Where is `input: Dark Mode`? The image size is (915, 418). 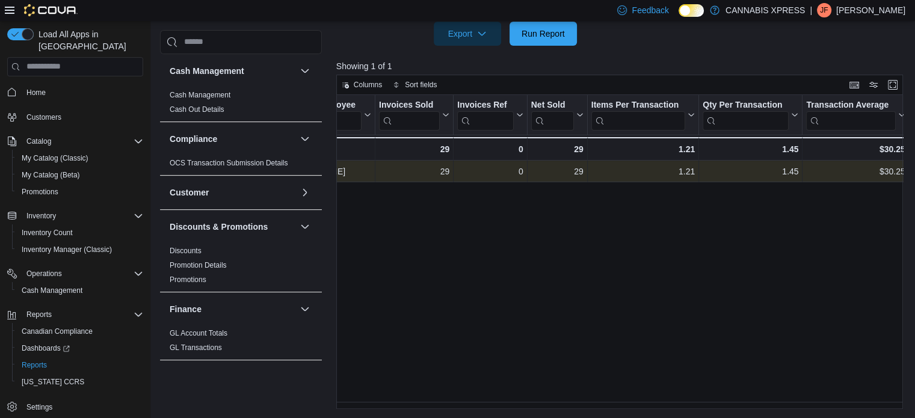 input: Dark Mode is located at coordinates (691, 10).